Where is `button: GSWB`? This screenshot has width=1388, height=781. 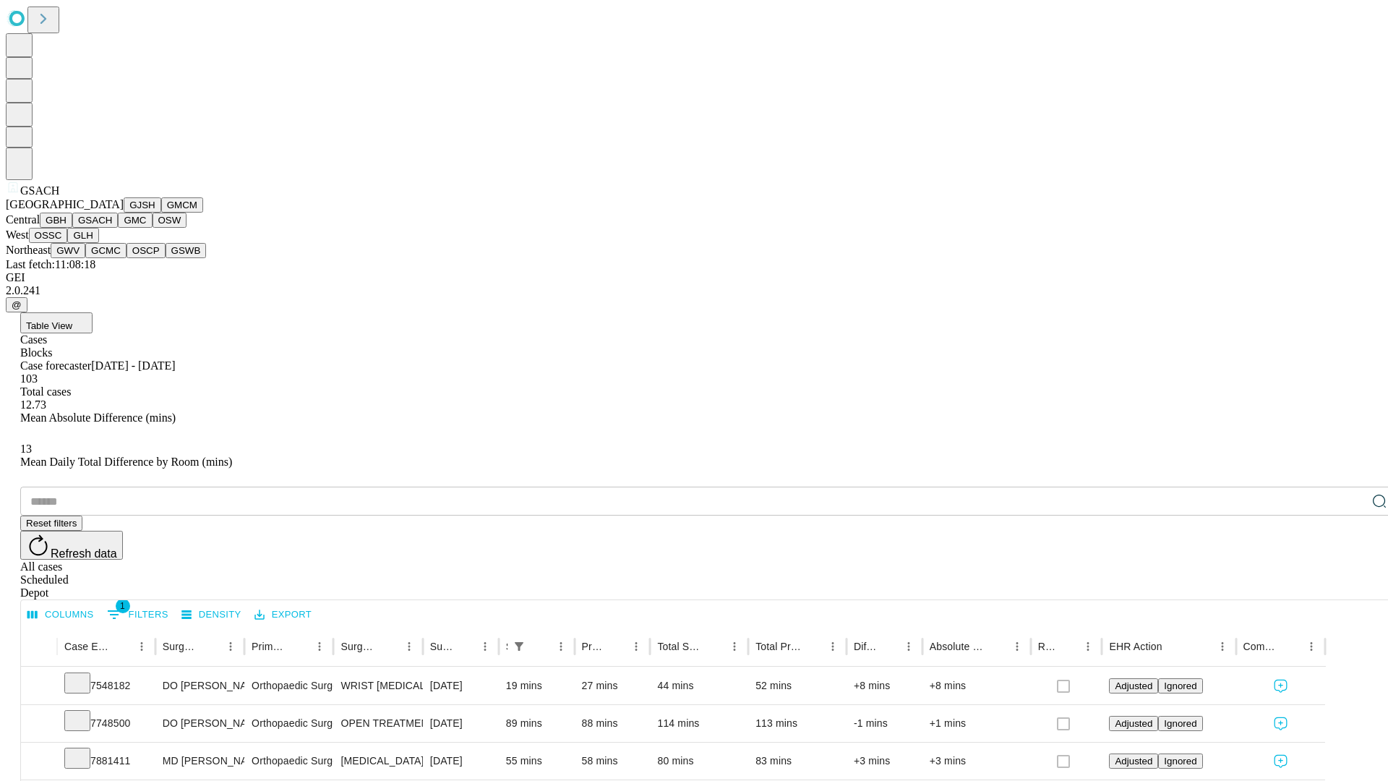 button: GSWB is located at coordinates (186, 250).